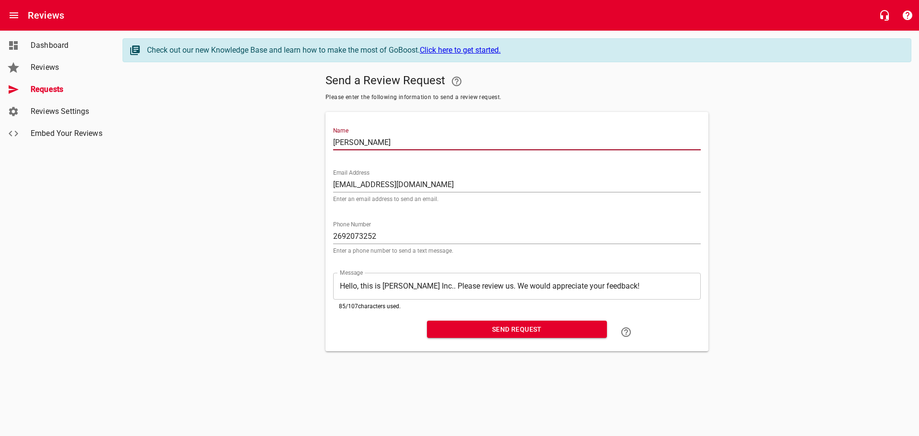 This screenshot has width=919, height=436. Describe the element at coordinates (370, 306) in the screenshot. I see `span: 85 / 107 characters used.` at that location.